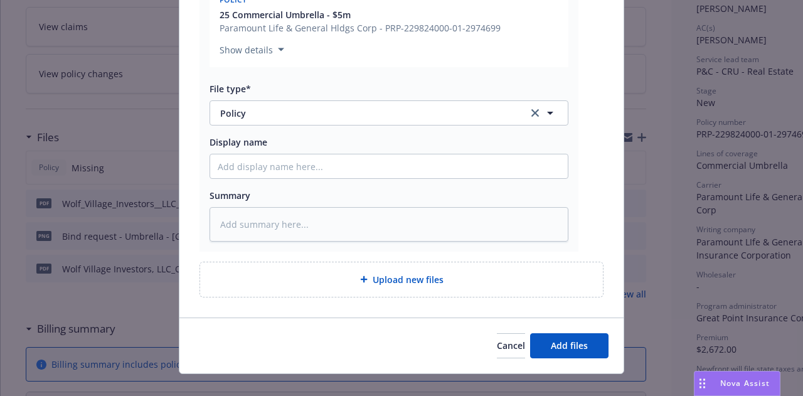 This screenshot has height=396, width=803. I want to click on button: Nova Assist, so click(737, 383).